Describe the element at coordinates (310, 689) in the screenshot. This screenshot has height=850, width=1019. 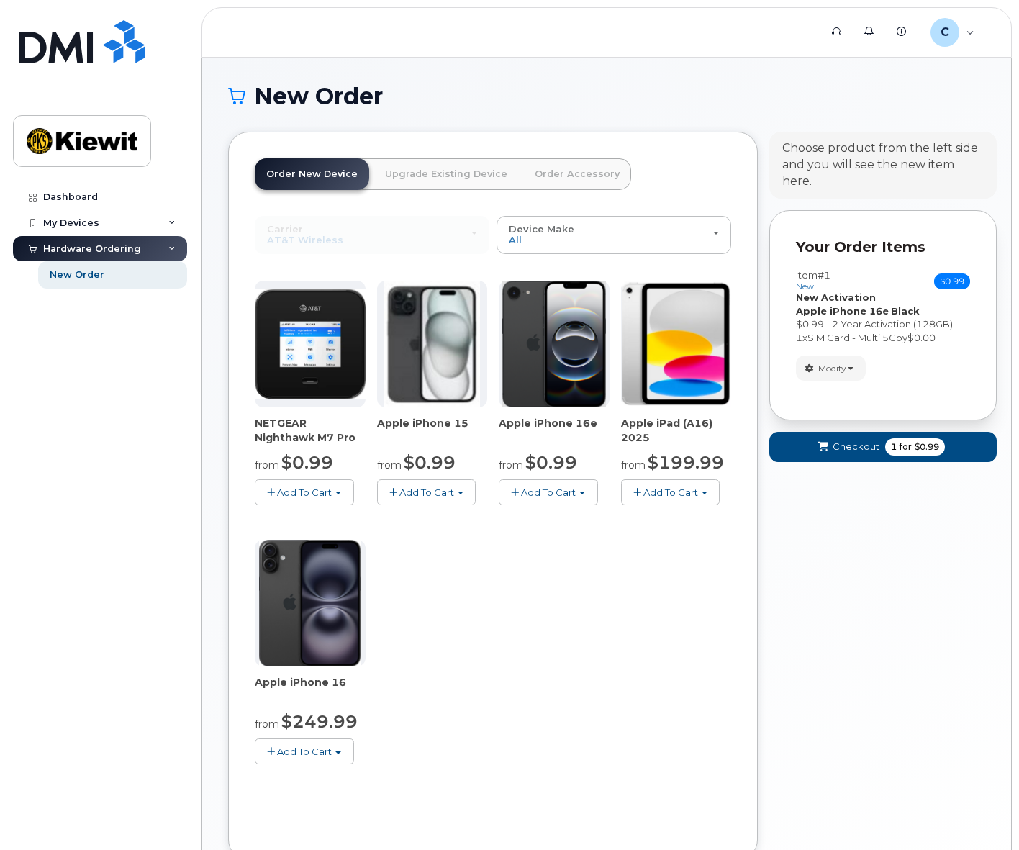
I see `div: Apple iPhone 16` at that location.